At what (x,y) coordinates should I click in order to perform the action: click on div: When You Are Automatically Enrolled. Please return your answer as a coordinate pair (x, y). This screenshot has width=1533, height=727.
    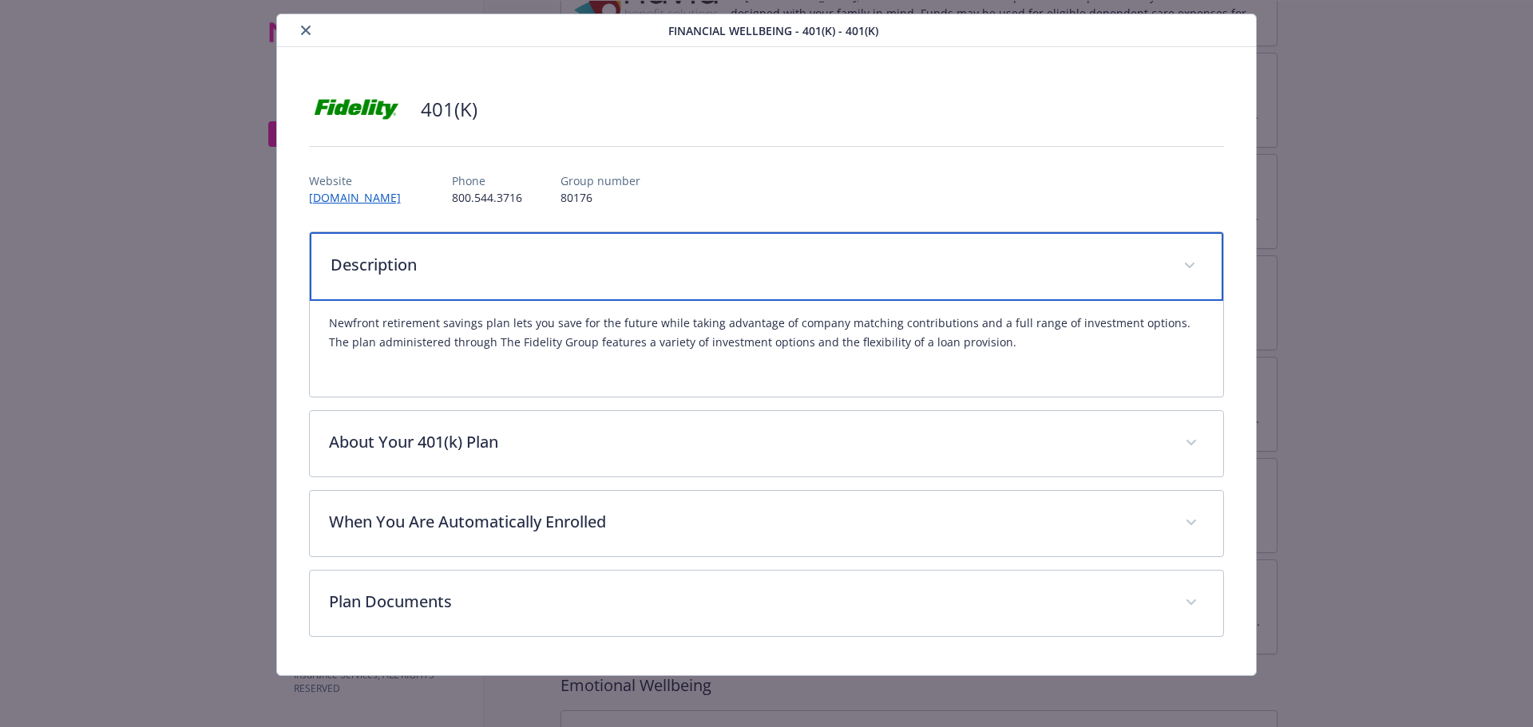
    Looking at the image, I should click on (767, 524).